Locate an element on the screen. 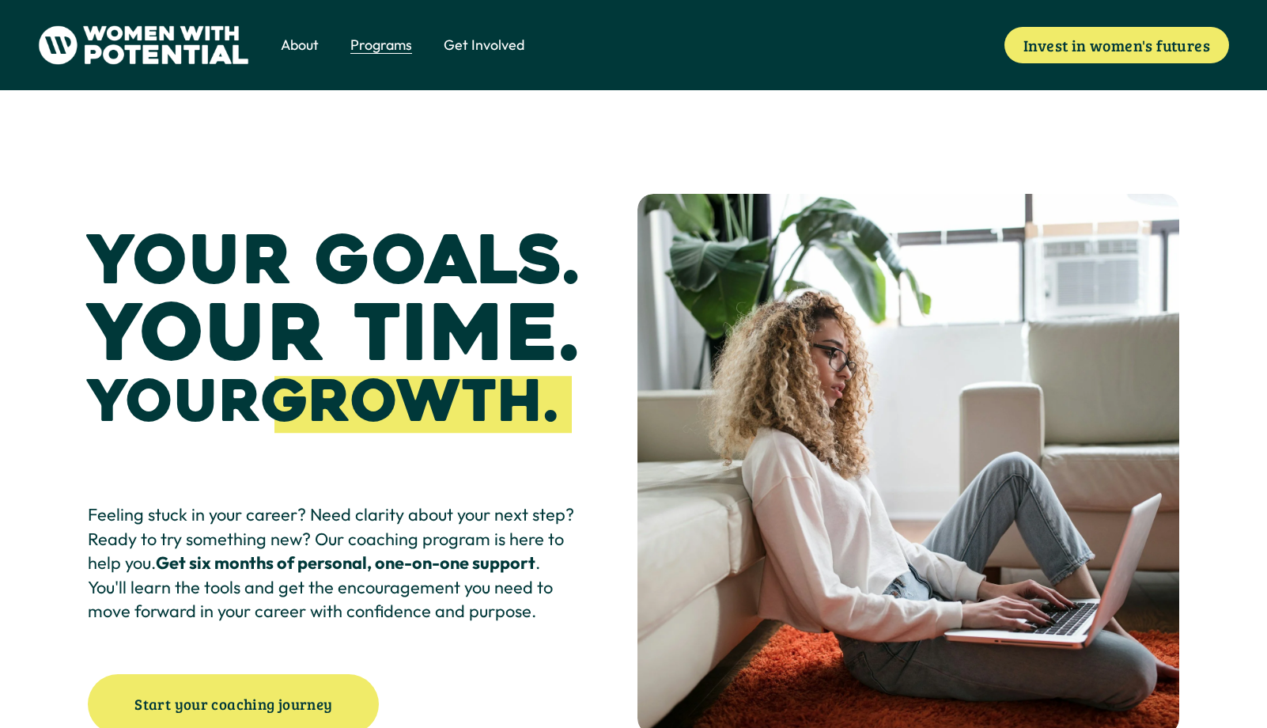 This screenshot has height=728, width=1267. span: Programs is located at coordinates (381, 44).